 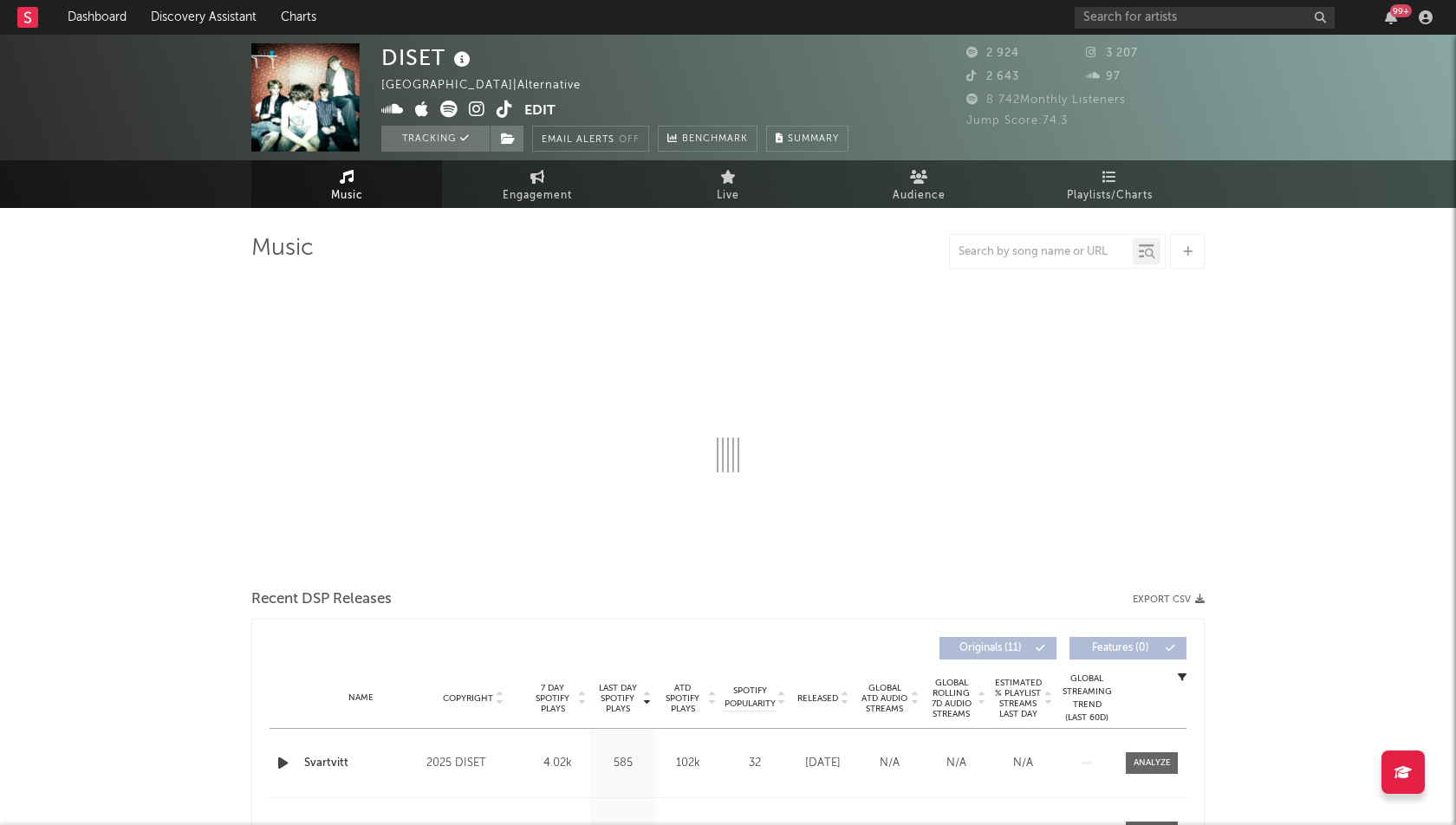 What do you see at coordinates (749, 698) in the screenshot?
I see `span: Spotify Popularity` at bounding box center [749, 698].